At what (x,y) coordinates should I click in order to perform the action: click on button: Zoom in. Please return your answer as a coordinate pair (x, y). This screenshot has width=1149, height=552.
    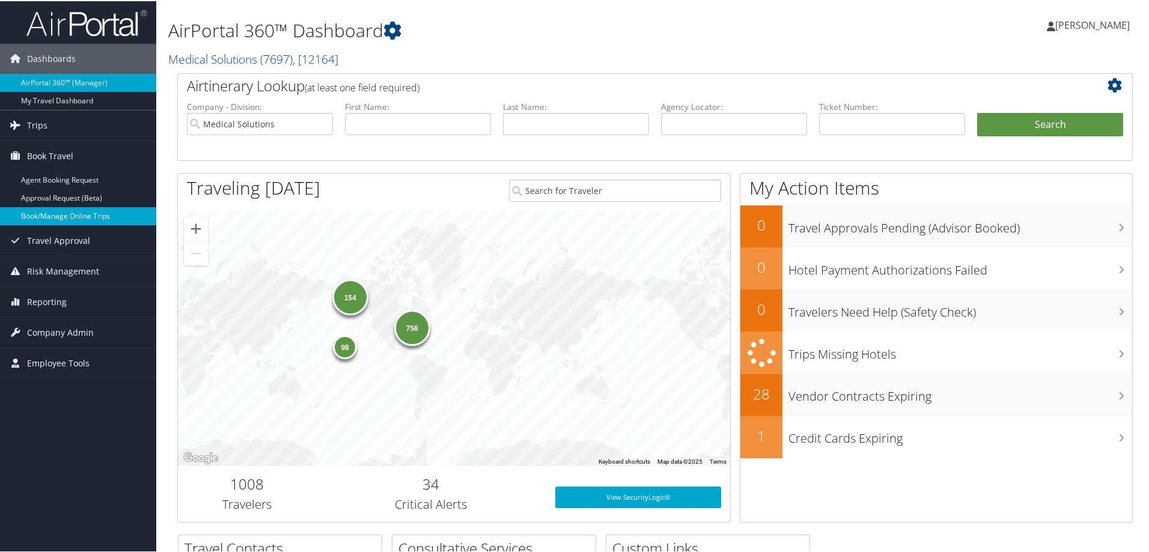
    Looking at the image, I should click on (196, 228).